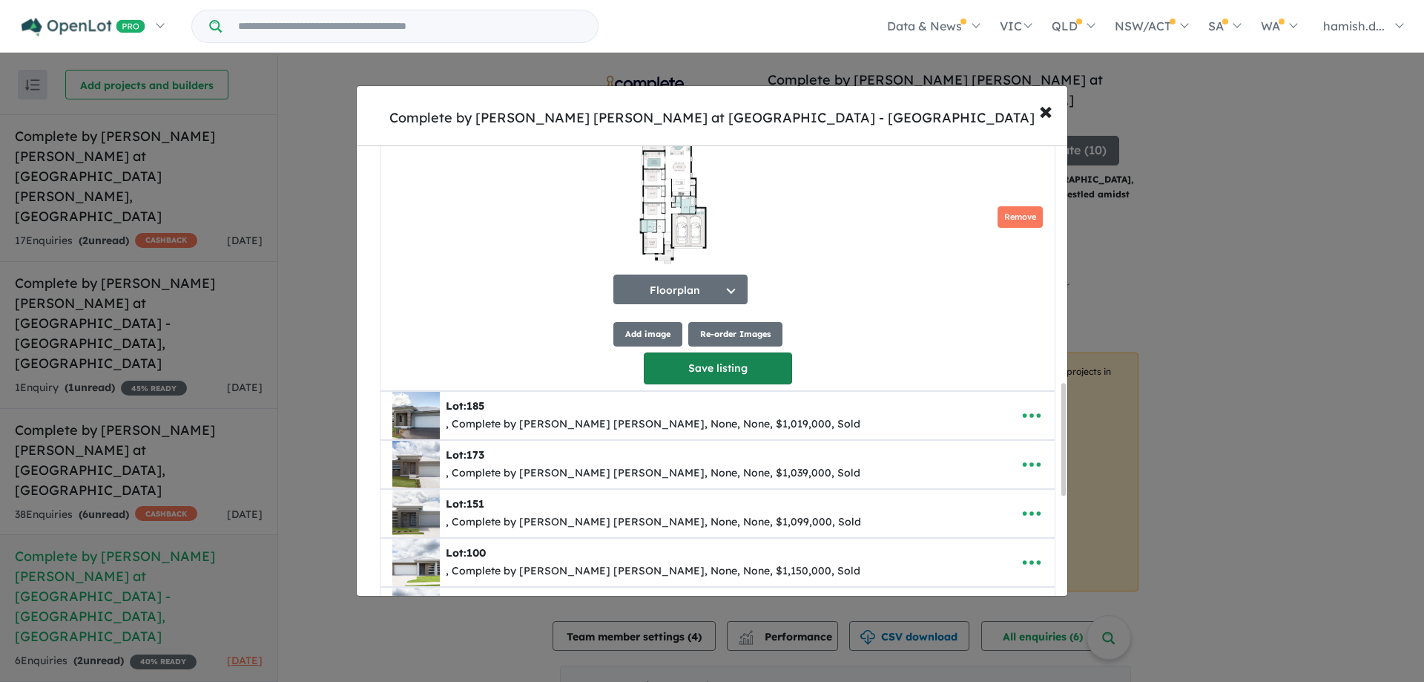 The image size is (1424, 682). Describe the element at coordinates (735, 334) in the screenshot. I see `button: Re-order Images` at that location.